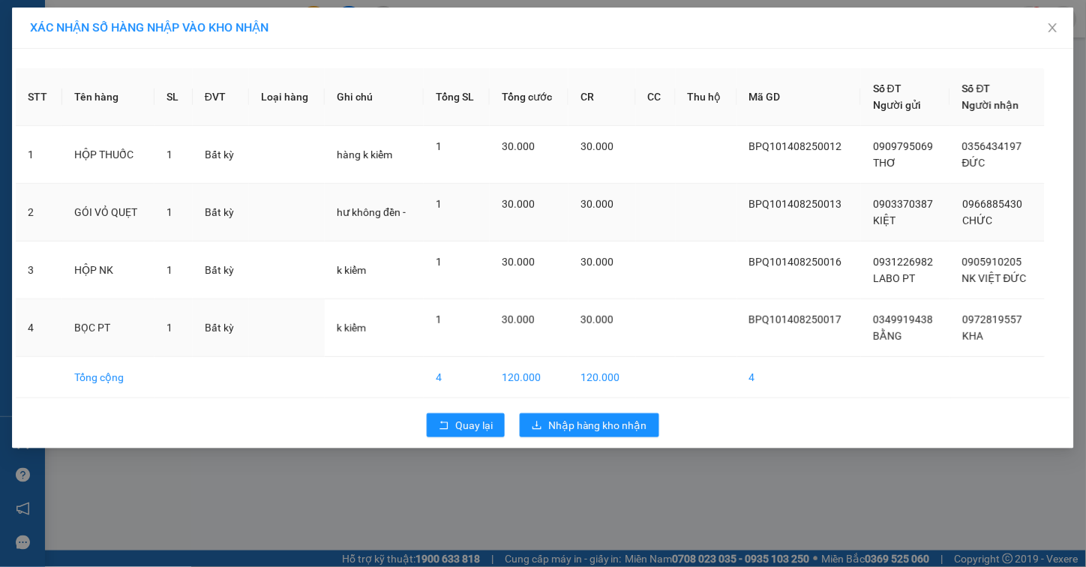 The width and height of the screenshot is (1086, 567). What do you see at coordinates (993, 204) in the screenshot?
I see `span: 0966885430` at bounding box center [993, 204].